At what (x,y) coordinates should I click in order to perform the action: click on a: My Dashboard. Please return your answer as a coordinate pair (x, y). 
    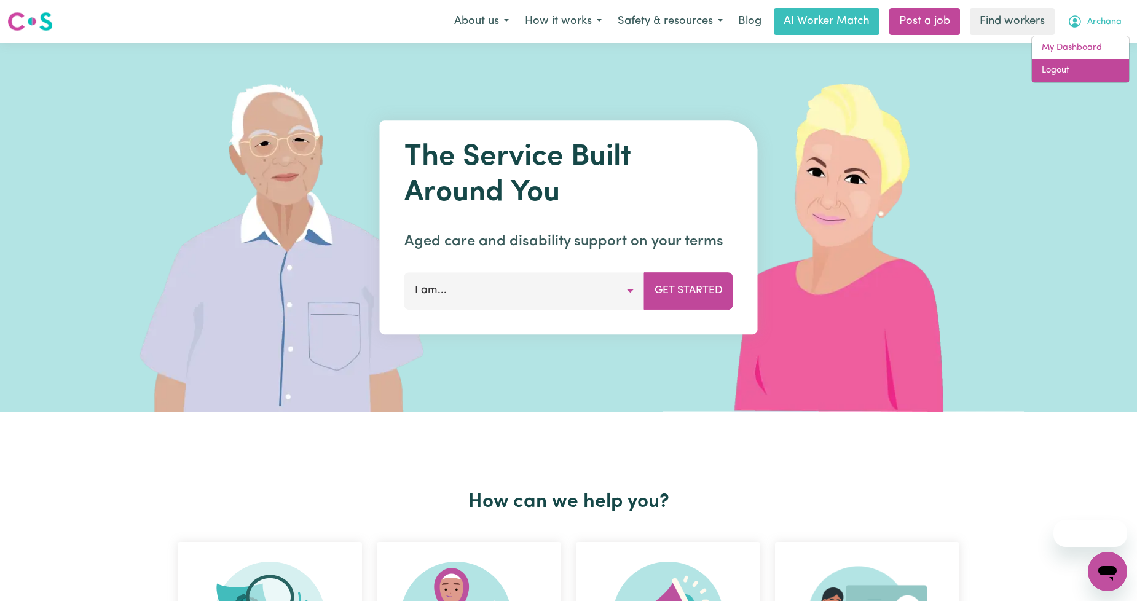
    Looking at the image, I should click on (1080, 48).